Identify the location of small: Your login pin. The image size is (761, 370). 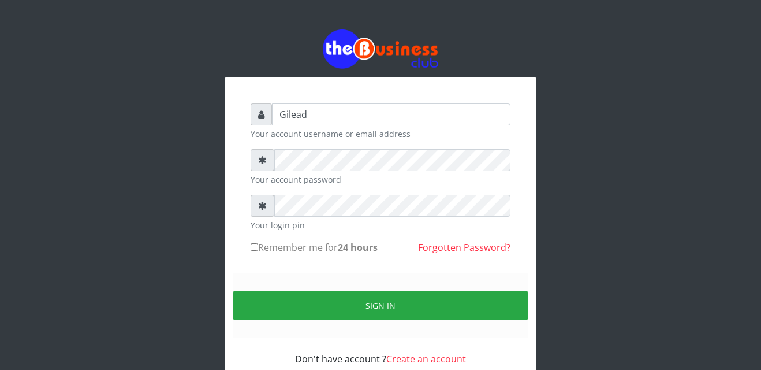
(381, 225).